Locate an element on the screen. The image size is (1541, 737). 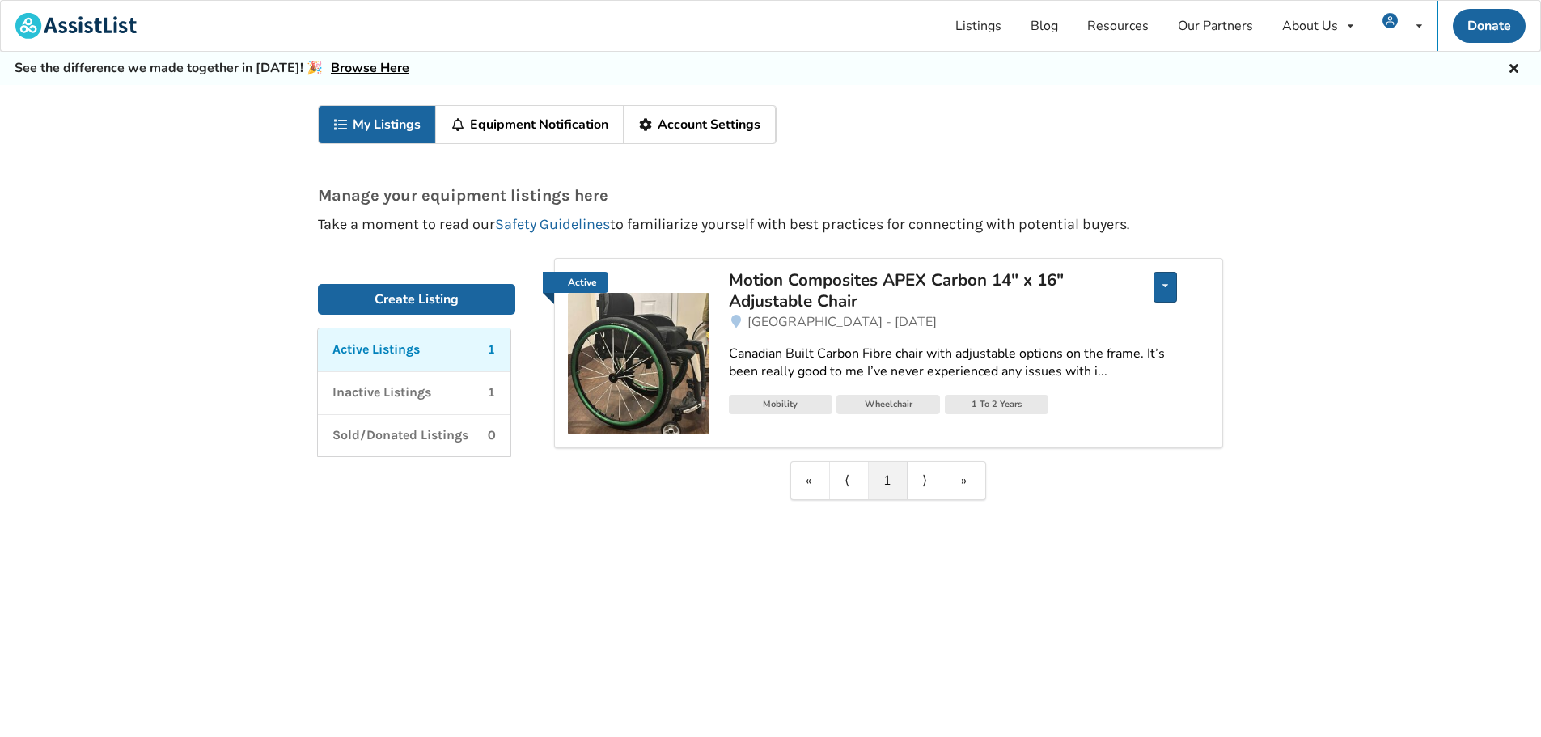
a: Equipment Notification is located at coordinates (530, 125).